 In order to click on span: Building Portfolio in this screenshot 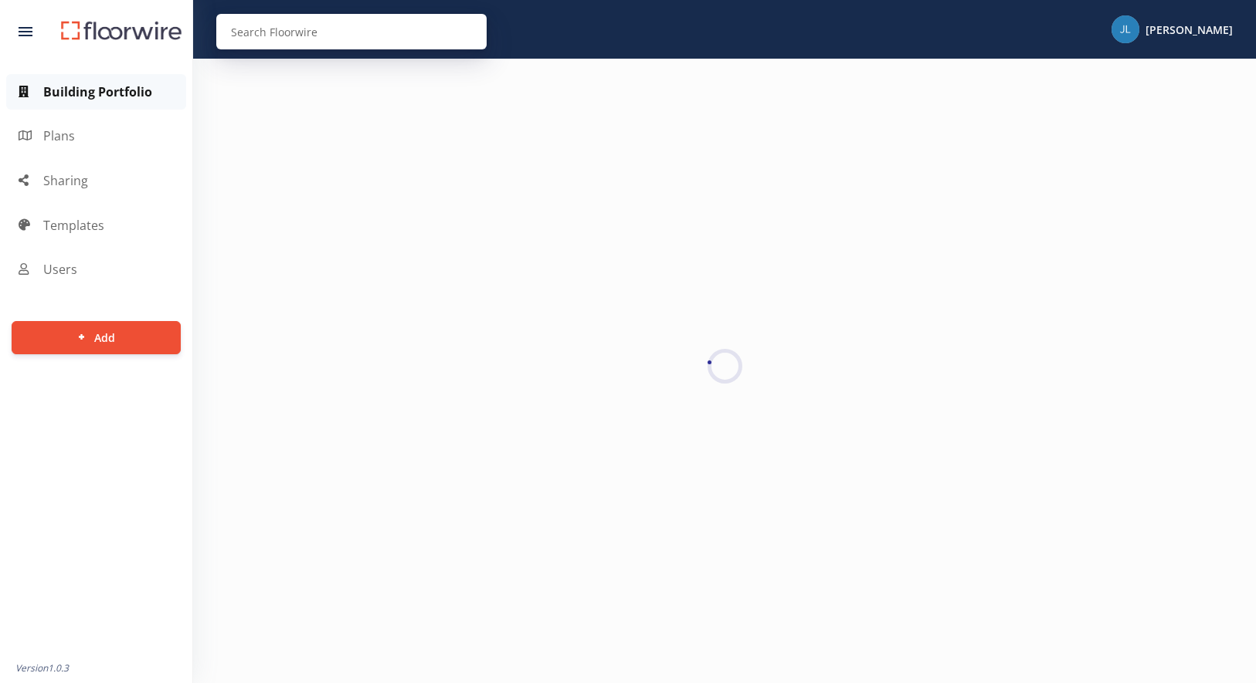, I will do `click(97, 92)`.